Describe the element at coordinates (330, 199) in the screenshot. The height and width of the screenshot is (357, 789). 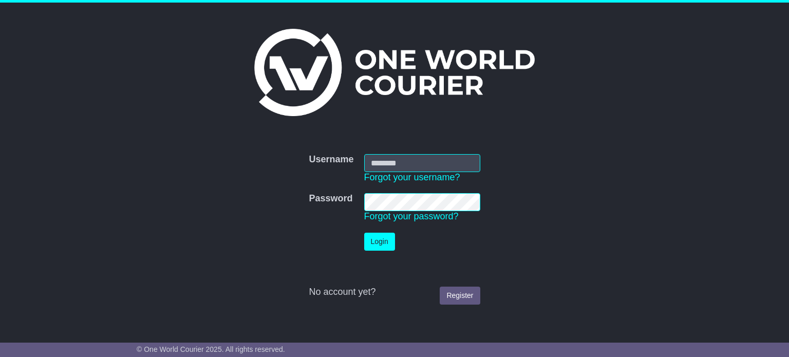
I see `label: Password` at that location.